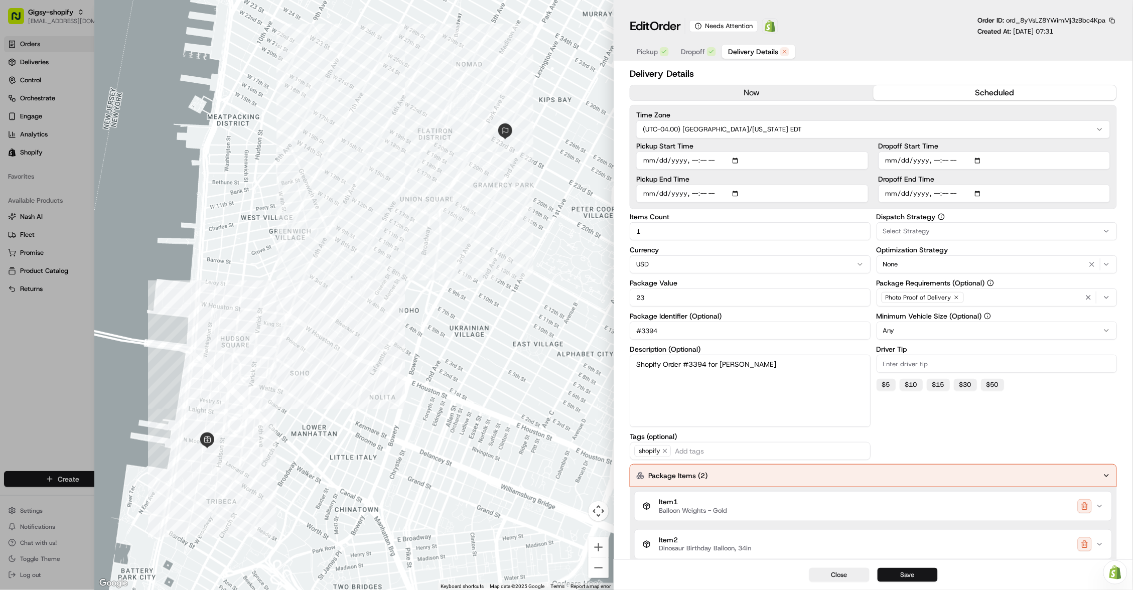 This screenshot has height=590, width=1133. I want to click on span: Item 2, so click(705, 541).